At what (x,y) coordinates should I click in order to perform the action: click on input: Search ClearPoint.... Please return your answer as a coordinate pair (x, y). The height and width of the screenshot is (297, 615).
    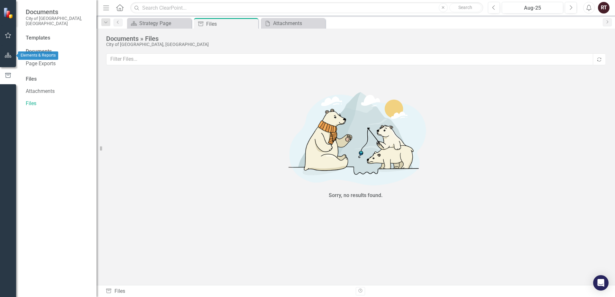
    Looking at the image, I should click on (307, 8).